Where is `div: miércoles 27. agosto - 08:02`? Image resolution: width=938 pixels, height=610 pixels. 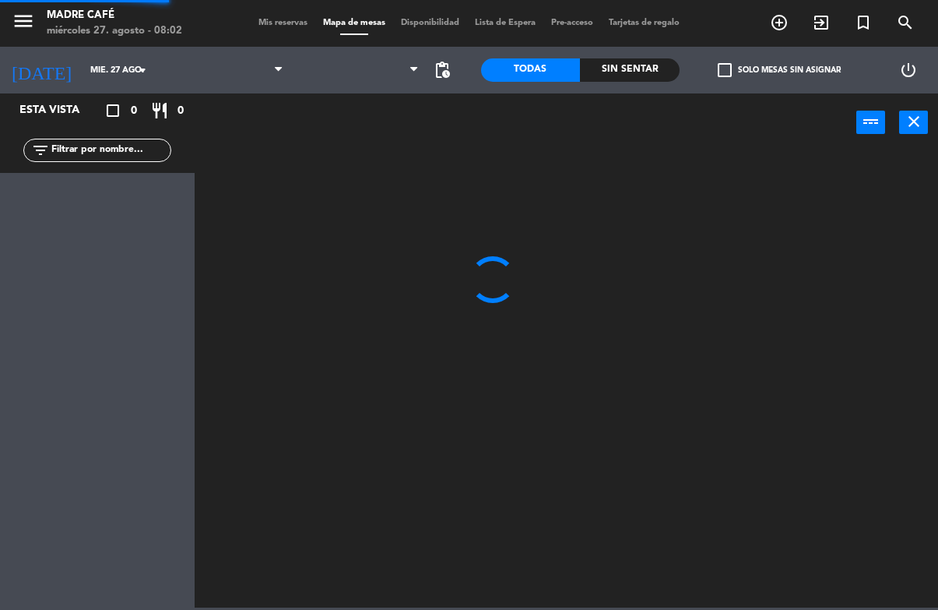 div: miércoles 27. agosto - 08:02 is located at coordinates (114, 31).